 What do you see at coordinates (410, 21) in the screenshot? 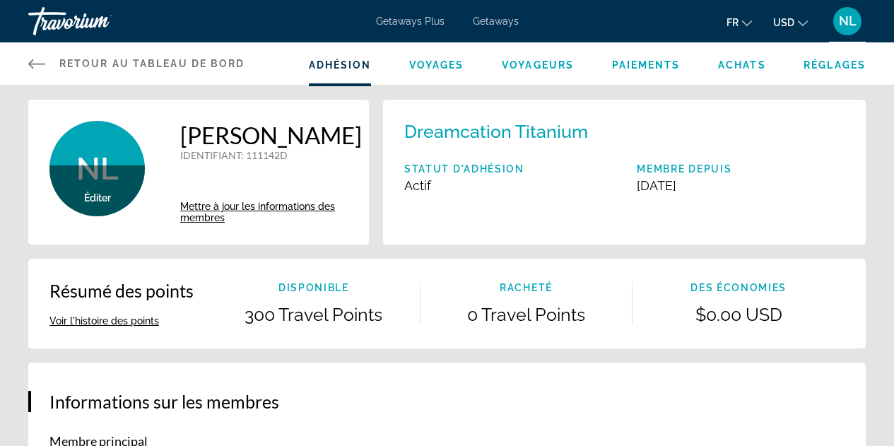
I see `a: Getaways Plus` at bounding box center [410, 21].